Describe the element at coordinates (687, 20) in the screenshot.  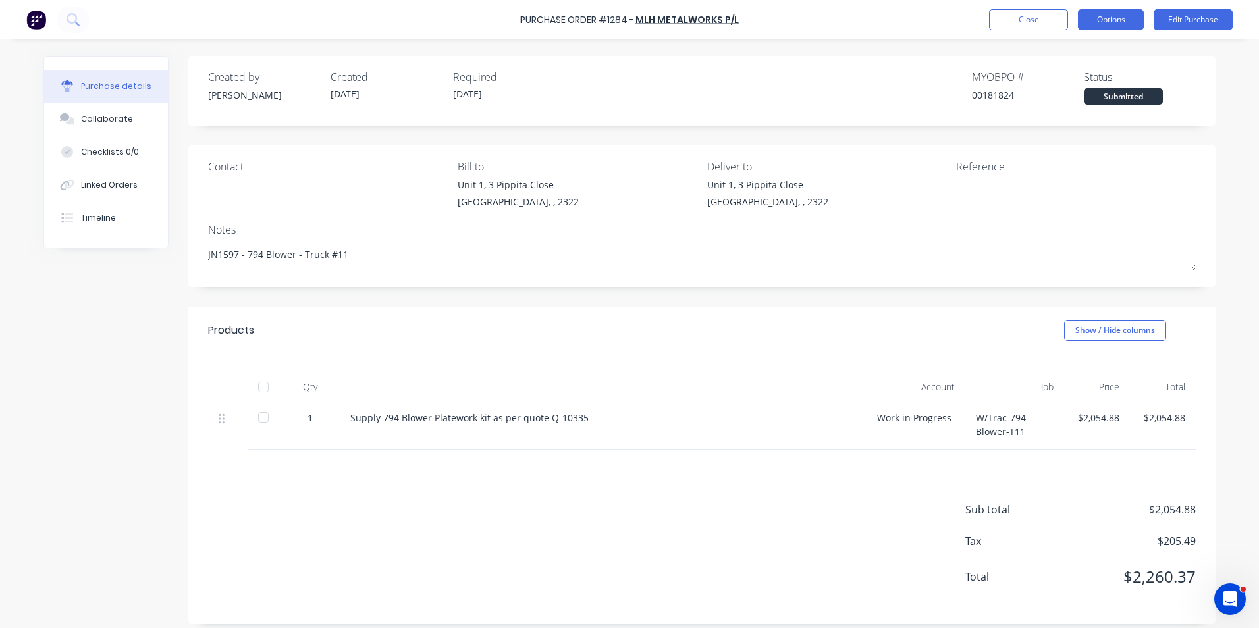
I see `a: MLH Metalworks P/L` at that location.